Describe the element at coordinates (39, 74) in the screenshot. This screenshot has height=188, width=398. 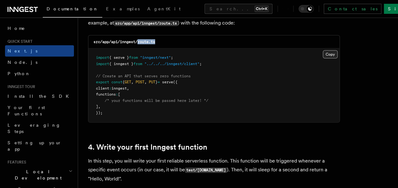
I see `a: Python` at that location.